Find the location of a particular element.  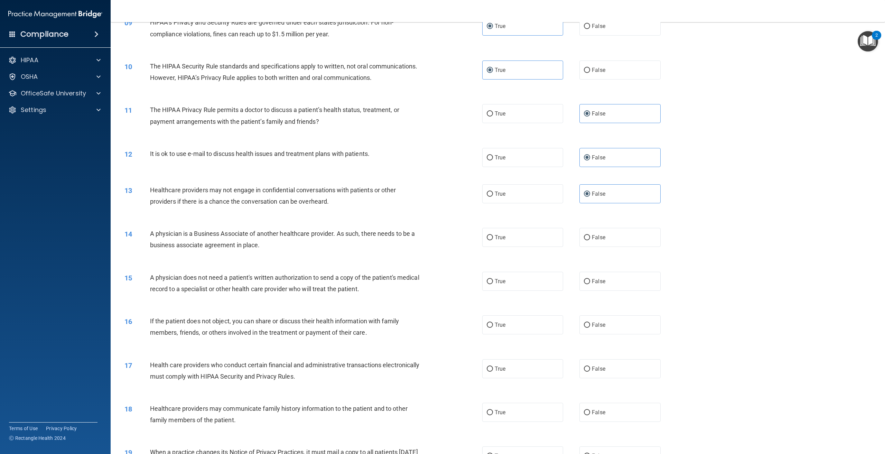

img: PMB logo is located at coordinates (55, 14).